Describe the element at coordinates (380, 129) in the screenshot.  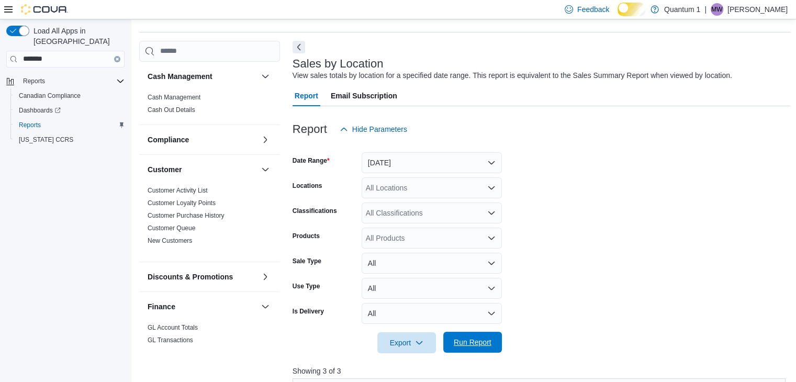
I see `span: Hide Parameters` at that location.